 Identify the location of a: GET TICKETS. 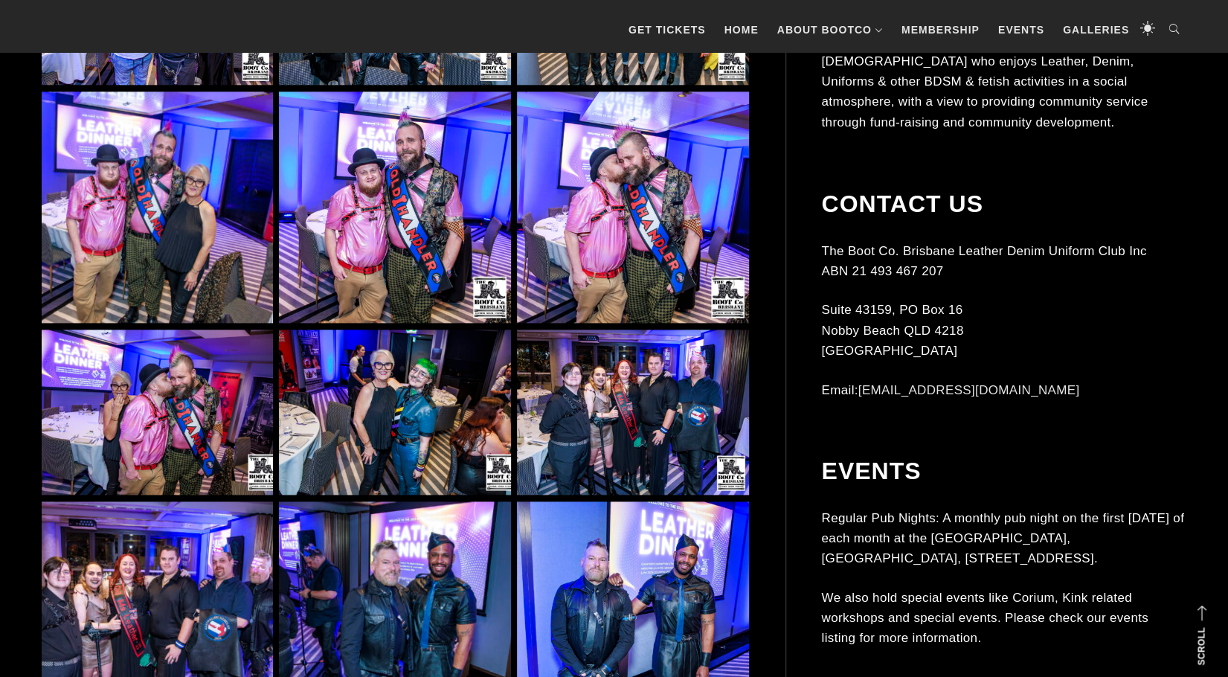
(667, 30).